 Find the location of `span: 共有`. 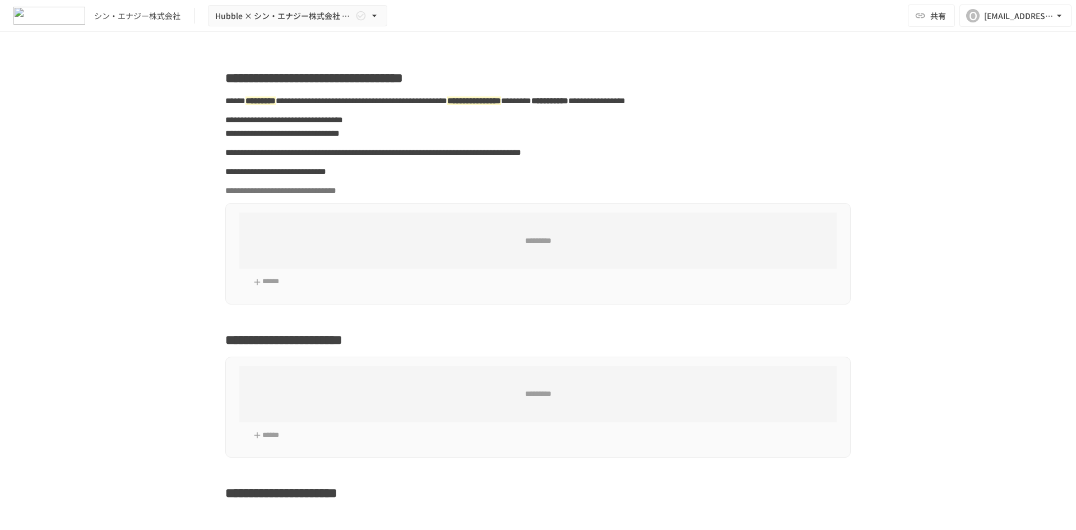

span: 共有 is located at coordinates (939, 16).